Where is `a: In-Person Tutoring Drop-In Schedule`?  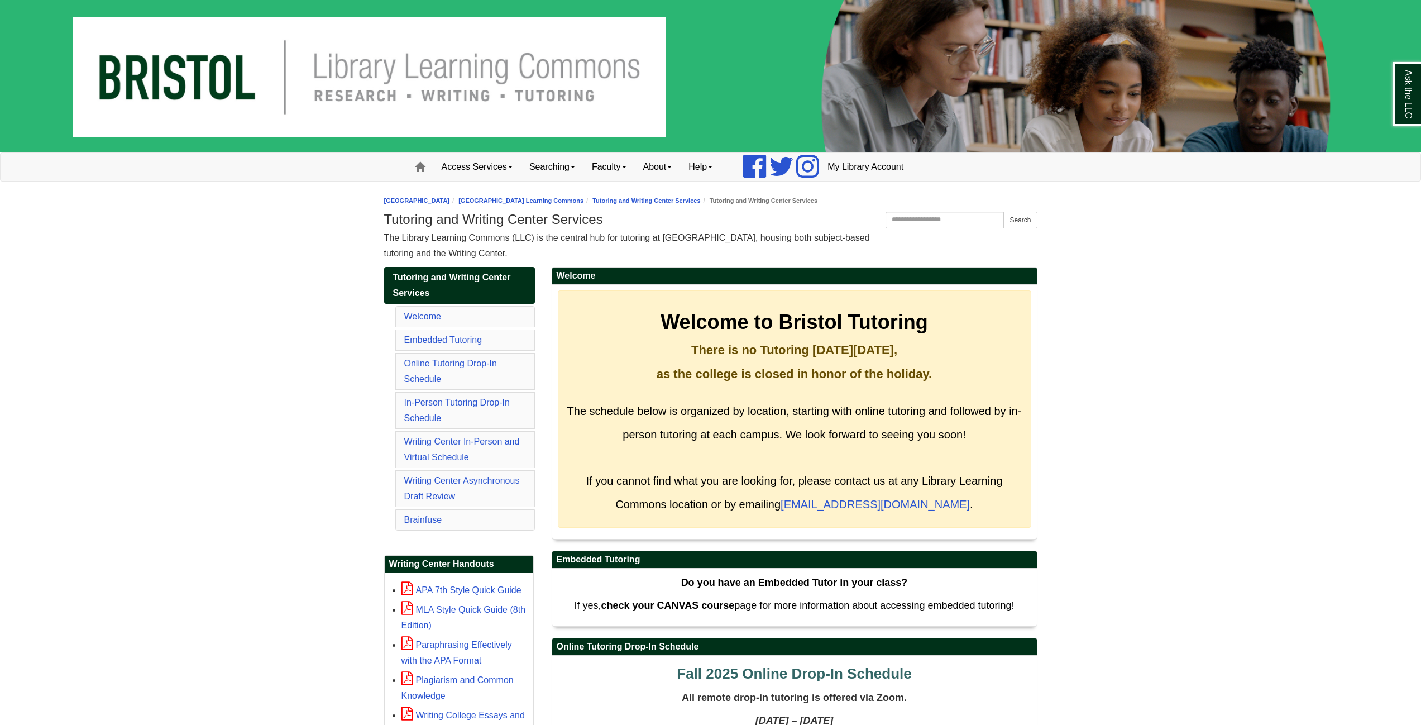
a: In-Person Tutoring Drop-In Schedule is located at coordinates (457, 410).